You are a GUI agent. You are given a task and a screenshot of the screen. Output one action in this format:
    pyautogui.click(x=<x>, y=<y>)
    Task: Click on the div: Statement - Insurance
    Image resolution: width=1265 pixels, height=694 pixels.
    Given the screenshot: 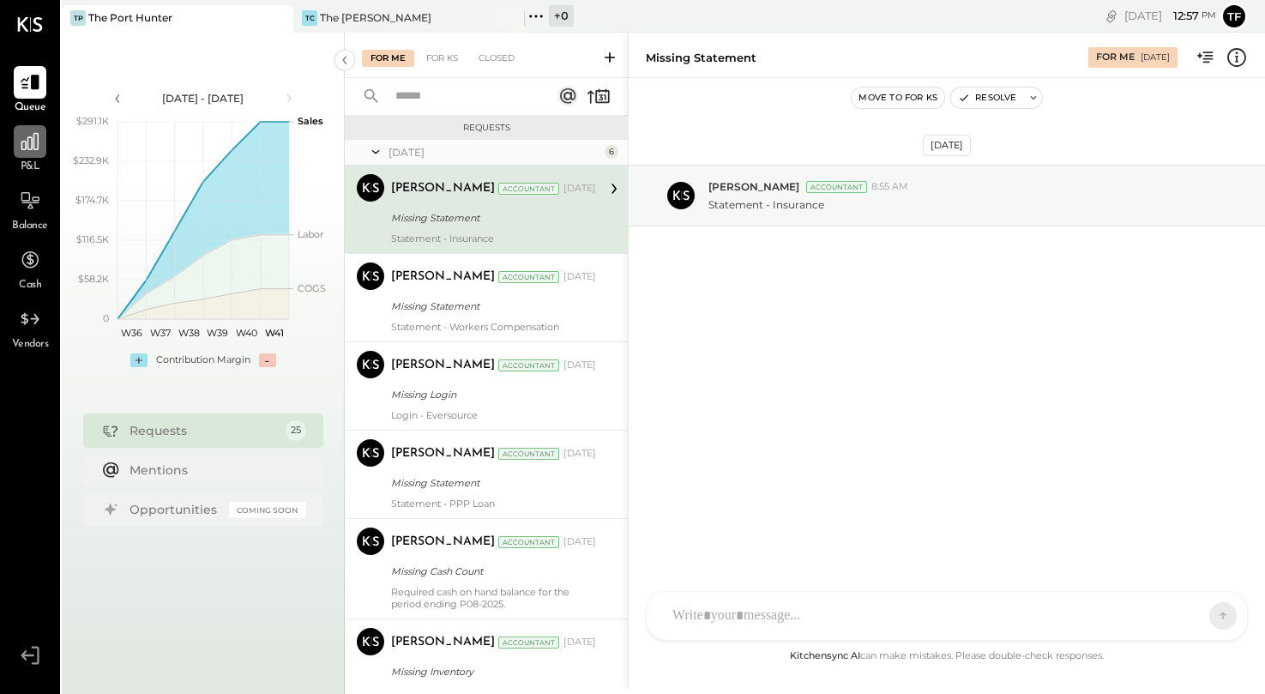 What is the action you would take?
    pyautogui.click(x=493, y=238)
    